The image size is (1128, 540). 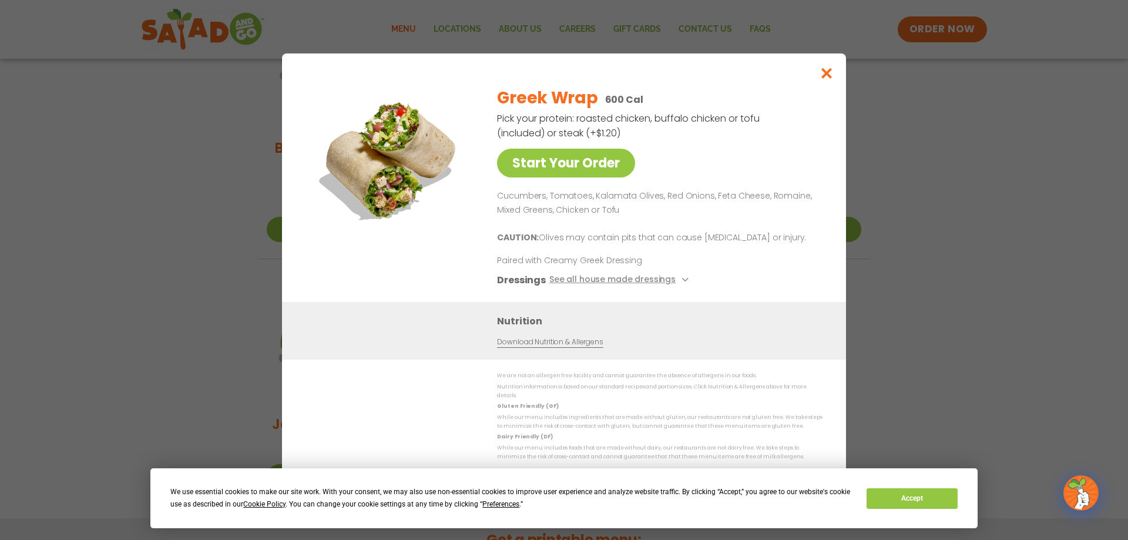 What do you see at coordinates (660, 422) in the screenshot?
I see `p: While our menu includes ingredients that are made without gluten, our restaurants are not gluten ...` at bounding box center [660, 422].